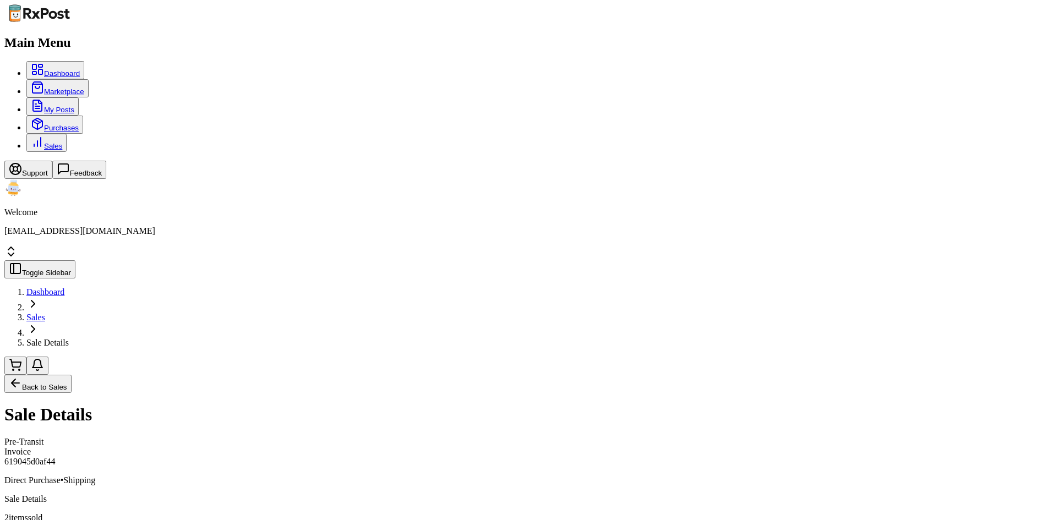 The width and height of the screenshot is (1057, 520). Describe the element at coordinates (528, 42) in the screenshot. I see `h2: Main Menu` at that location.